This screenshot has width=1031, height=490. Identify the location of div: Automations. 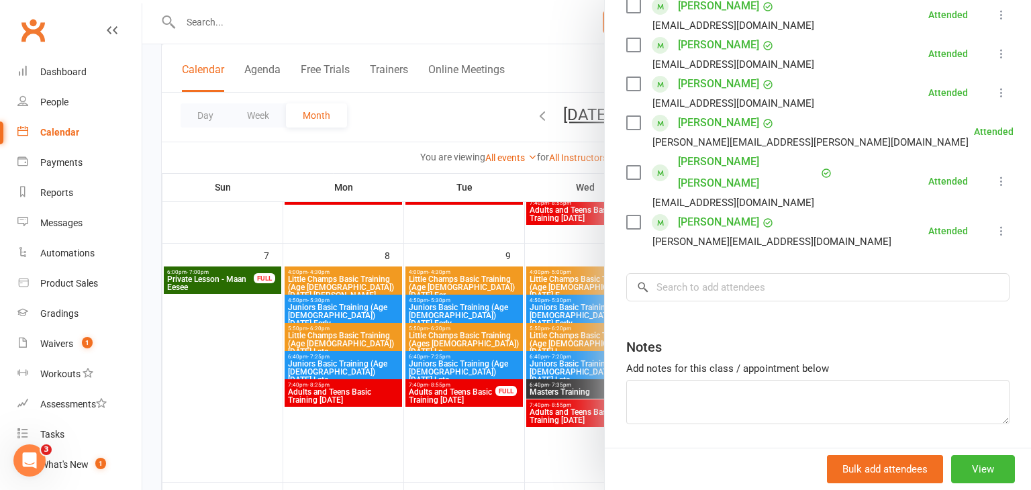
(67, 253).